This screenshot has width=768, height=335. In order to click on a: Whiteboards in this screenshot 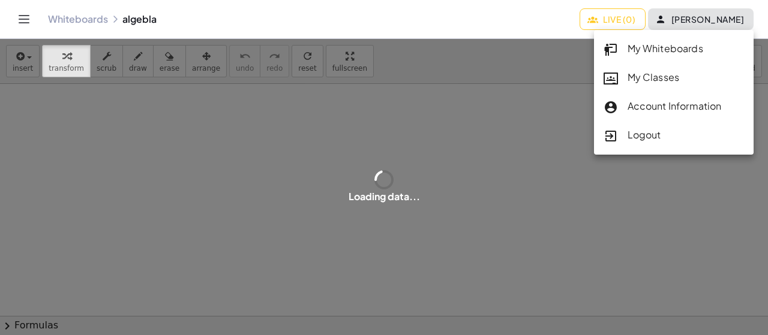, I will do `click(78, 19)`.